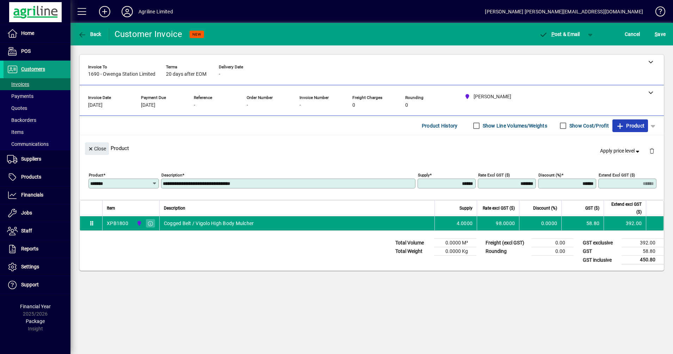 This screenshot has height=354, width=673. What do you see at coordinates (553, 34) in the screenshot?
I see `span: P` at bounding box center [553, 34].